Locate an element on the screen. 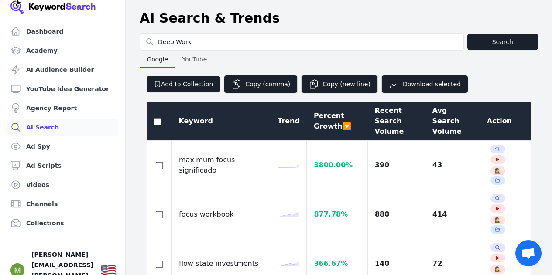 The height and width of the screenshot is (275, 552). div: Open chat is located at coordinates (528, 253).